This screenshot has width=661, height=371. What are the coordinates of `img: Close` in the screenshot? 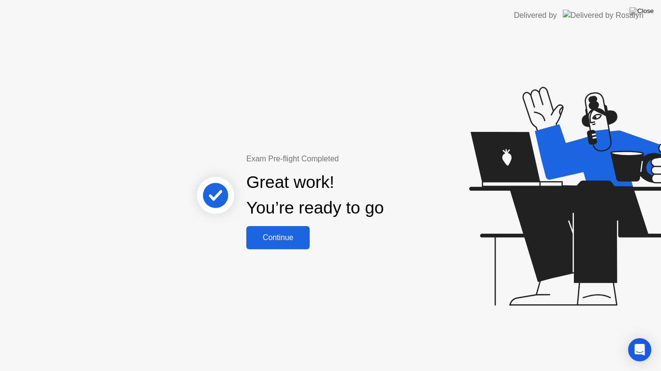 It's located at (641, 11).